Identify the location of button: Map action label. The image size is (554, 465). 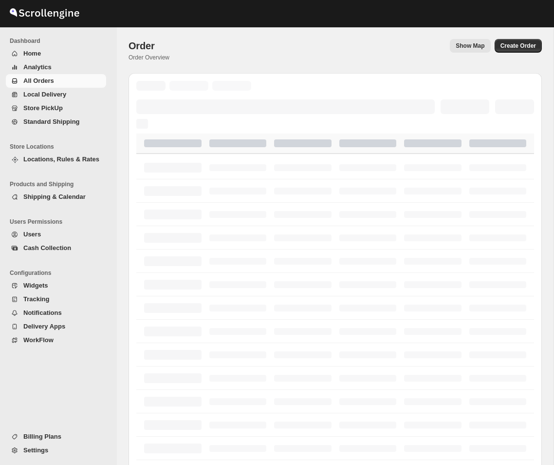
(470, 46).